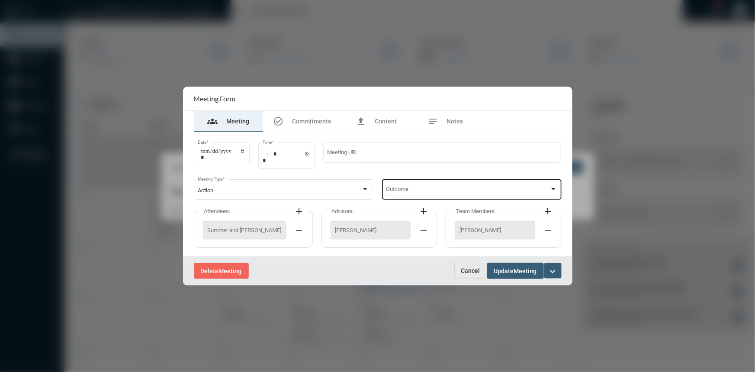  I want to click on h2: Meeting Form, so click(215, 98).